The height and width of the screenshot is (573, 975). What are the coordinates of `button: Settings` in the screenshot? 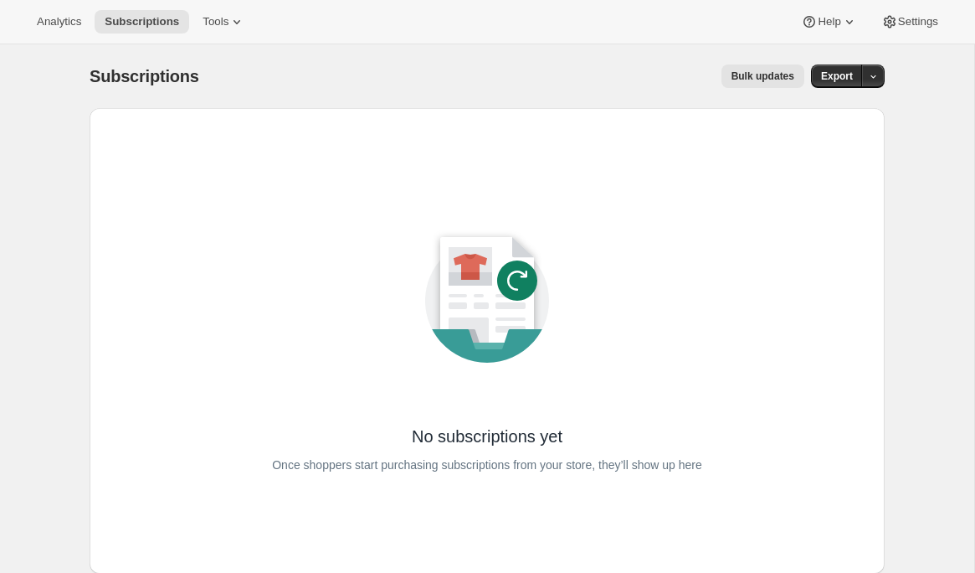 It's located at (910, 22).